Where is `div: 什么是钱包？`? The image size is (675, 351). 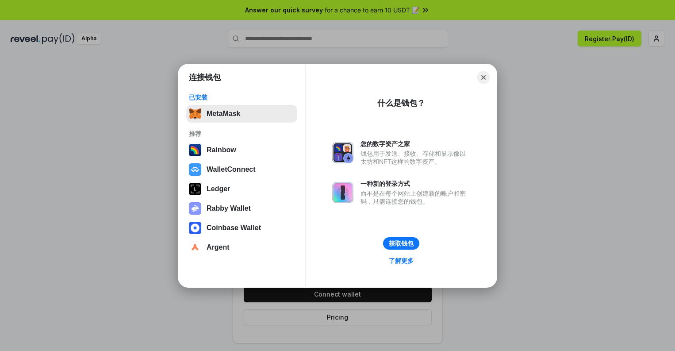 div: 什么是钱包？ is located at coordinates (401, 103).